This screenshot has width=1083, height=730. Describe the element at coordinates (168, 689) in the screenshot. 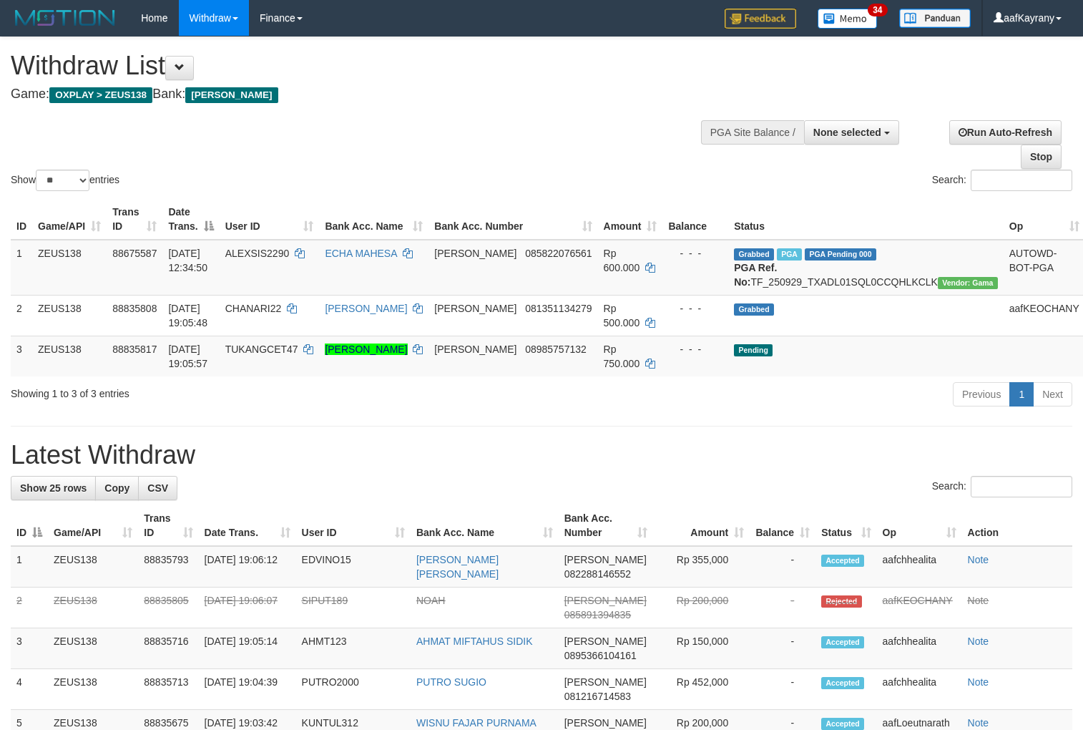

I see `td: 88835713` at that location.